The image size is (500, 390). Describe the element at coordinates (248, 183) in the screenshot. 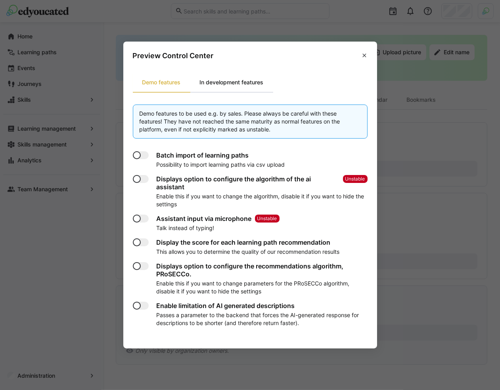

I see `h4: Displays option to configure the algorithm of the ai assistant` at that location.